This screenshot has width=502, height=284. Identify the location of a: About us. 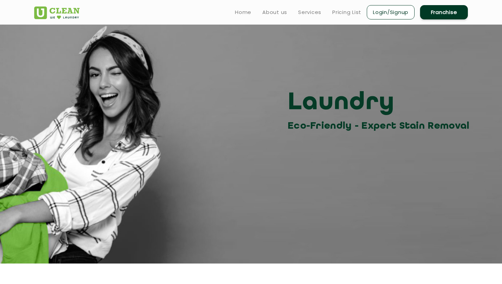
(274, 12).